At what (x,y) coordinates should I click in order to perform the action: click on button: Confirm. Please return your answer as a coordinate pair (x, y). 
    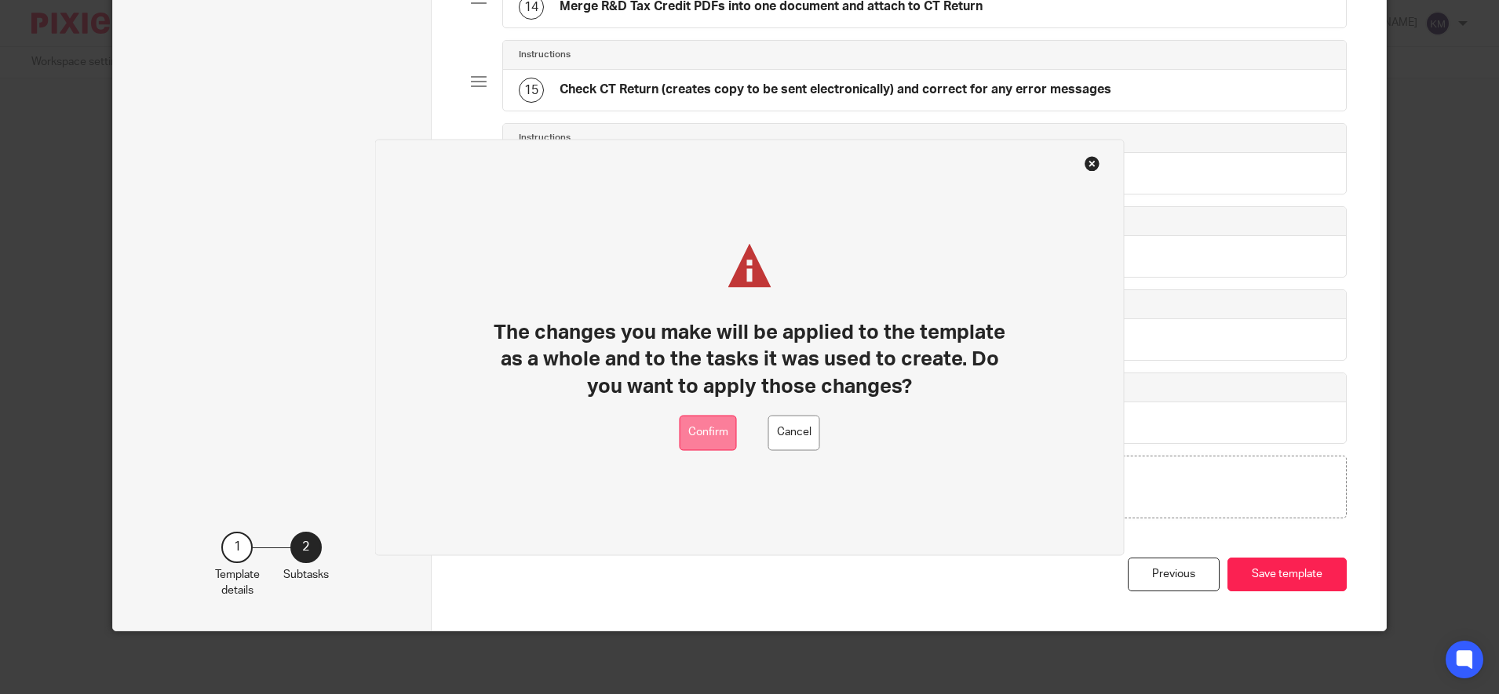
    Looking at the image, I should click on (708, 432).